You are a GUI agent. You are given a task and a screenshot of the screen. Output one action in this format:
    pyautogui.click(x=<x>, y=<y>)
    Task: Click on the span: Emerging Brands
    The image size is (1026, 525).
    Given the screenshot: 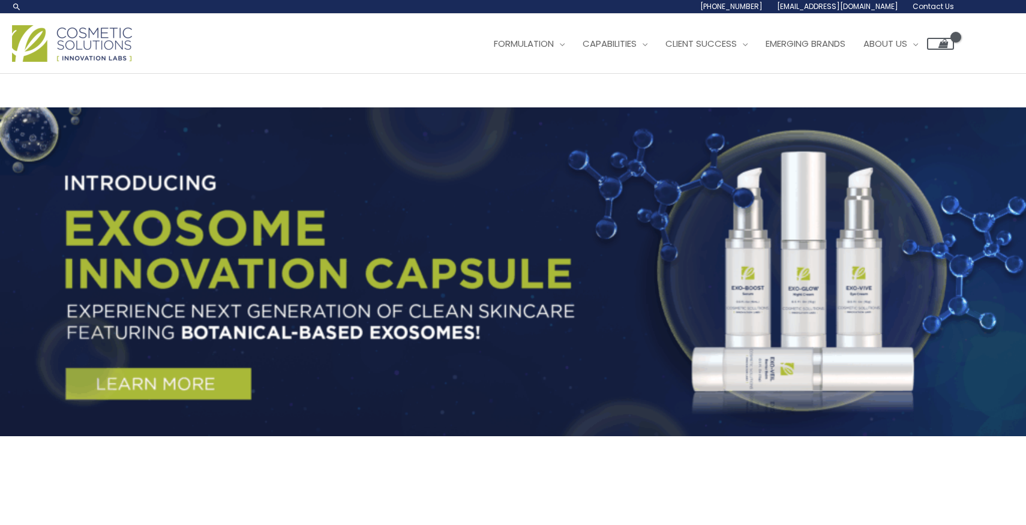 What is the action you would take?
    pyautogui.click(x=805, y=43)
    